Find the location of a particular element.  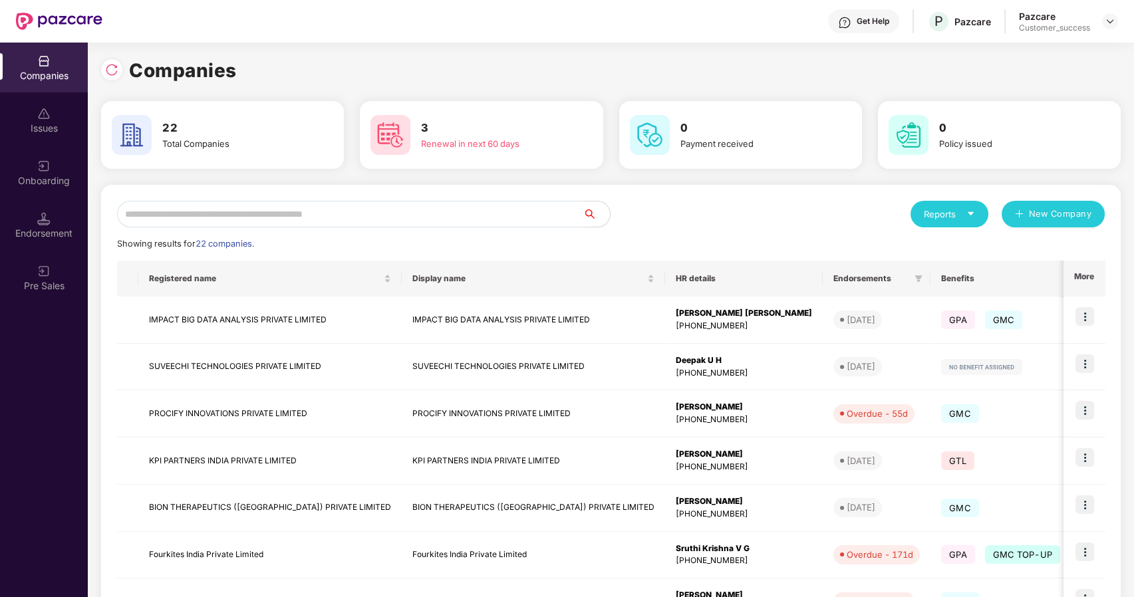

img: New Pazcare Logo is located at coordinates (59, 21).